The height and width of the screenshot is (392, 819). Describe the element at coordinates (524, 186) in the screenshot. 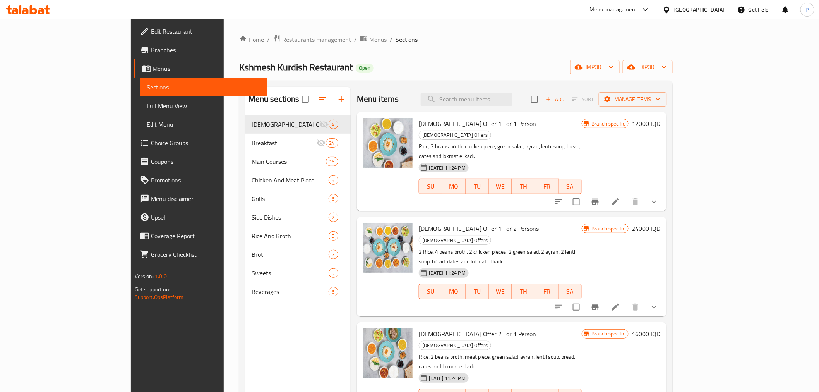

I see `button: TH` at that location.